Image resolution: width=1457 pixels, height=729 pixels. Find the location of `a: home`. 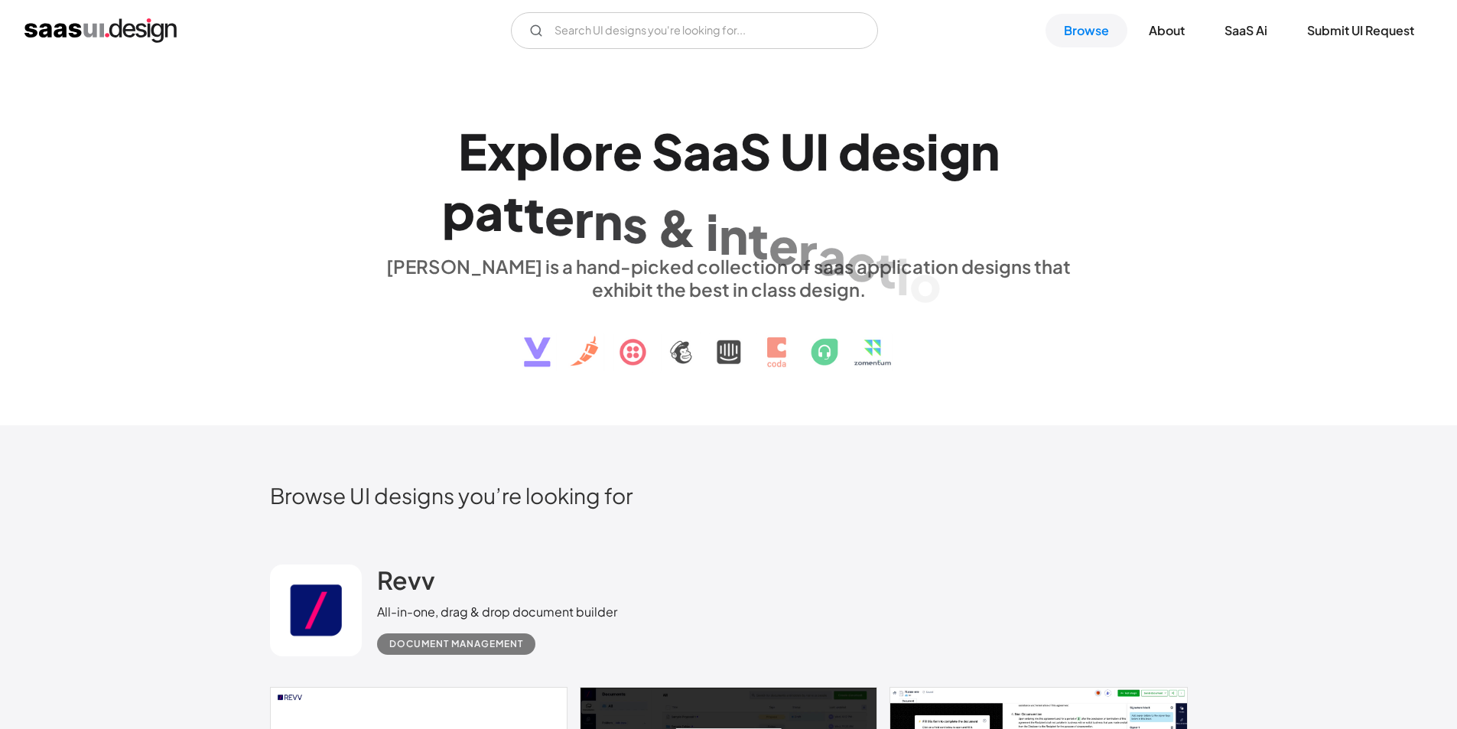

a: home is located at coordinates (100, 31).